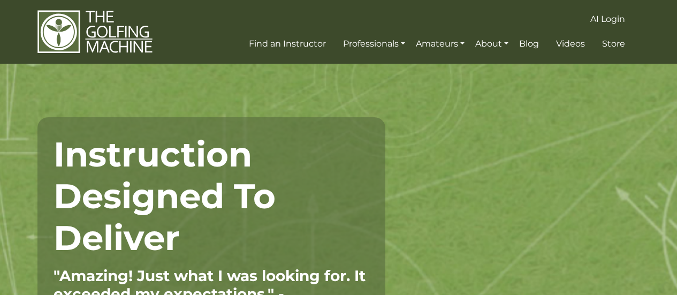  I want to click on span: AI Login, so click(607, 19).